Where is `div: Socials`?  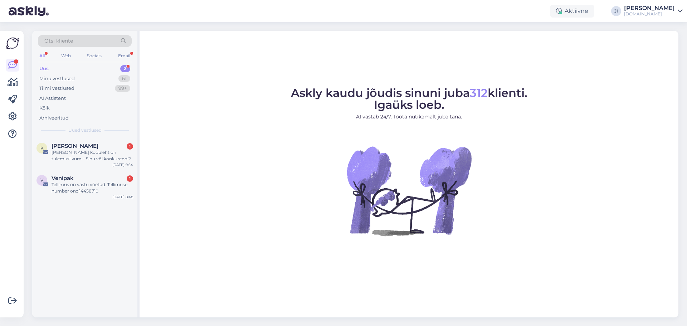 div: Socials is located at coordinates (94, 56).